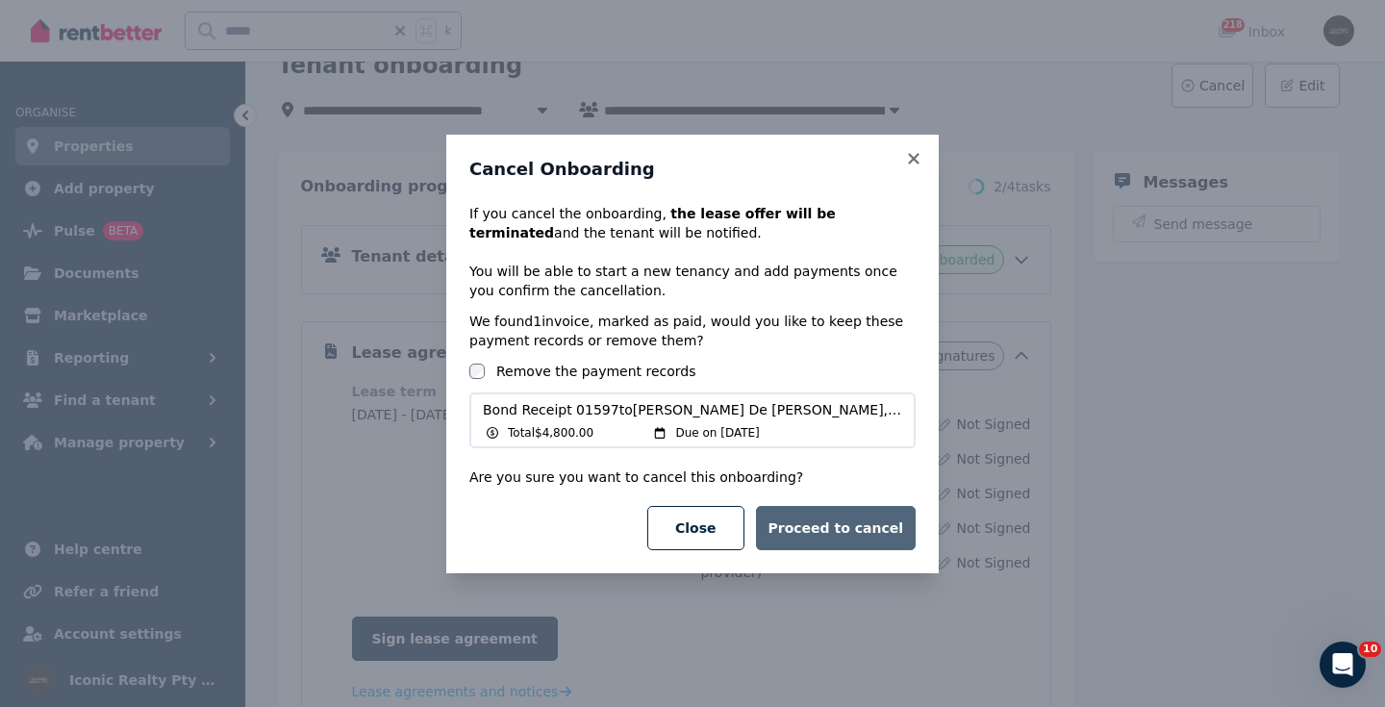  Describe the element at coordinates (1370, 649) in the screenshot. I see `span: 10` at that location.